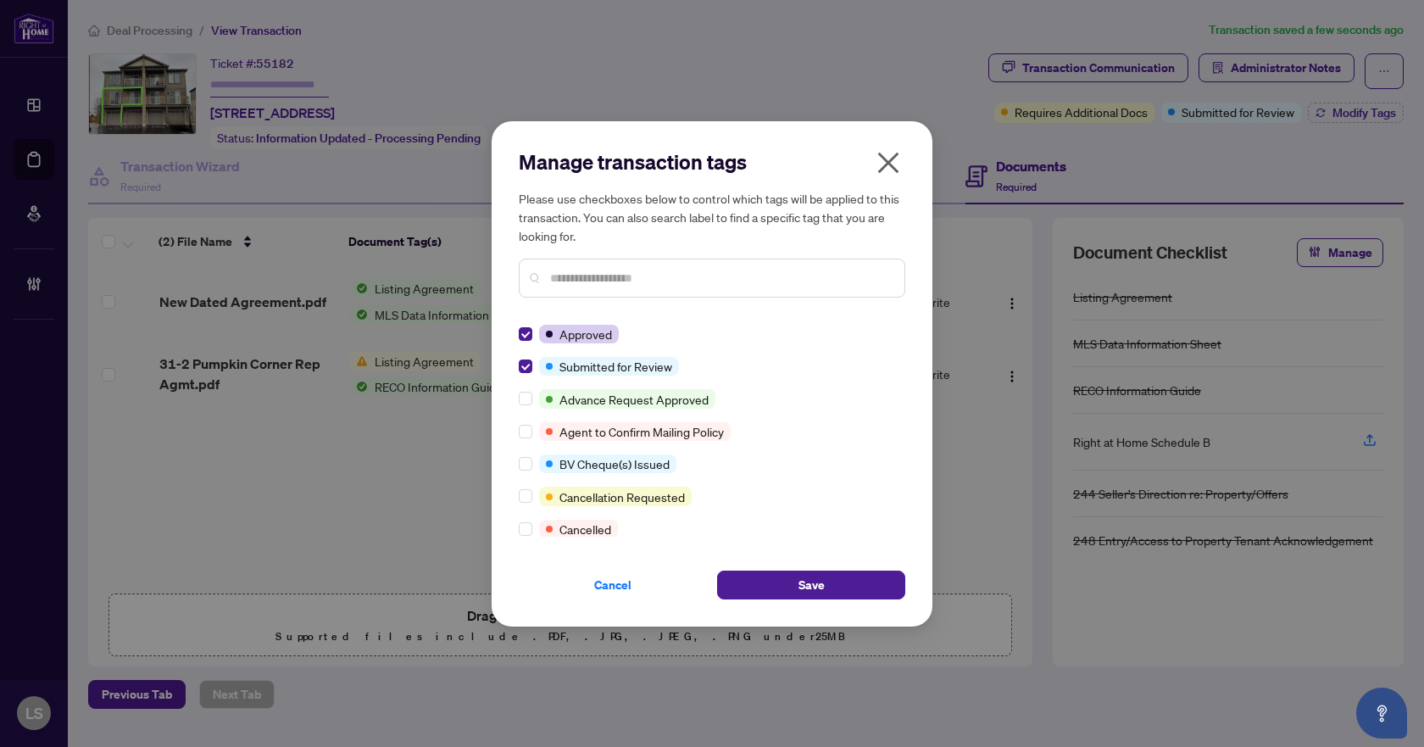  I want to click on span: Advance Request Approved, so click(634, 399).